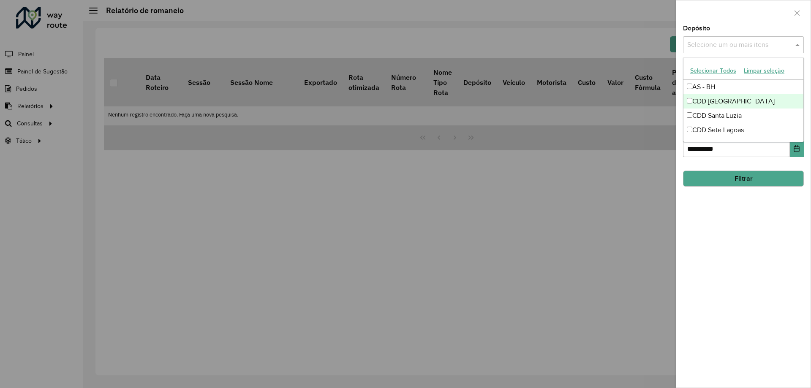 This screenshot has width=811, height=388. What do you see at coordinates (744, 100) in the screenshot?
I see `ng-dropdown-panel: Options list` at bounding box center [744, 100].